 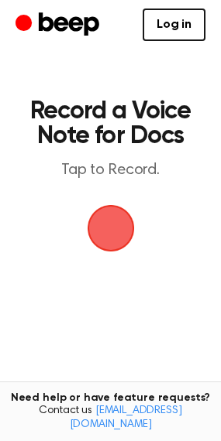 I want to click on img: Beep Logo, so click(x=111, y=228).